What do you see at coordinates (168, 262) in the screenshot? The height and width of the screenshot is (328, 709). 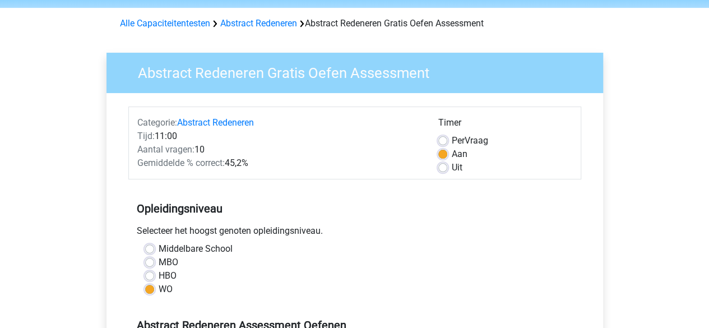 I see `label: MBO` at bounding box center [168, 262].